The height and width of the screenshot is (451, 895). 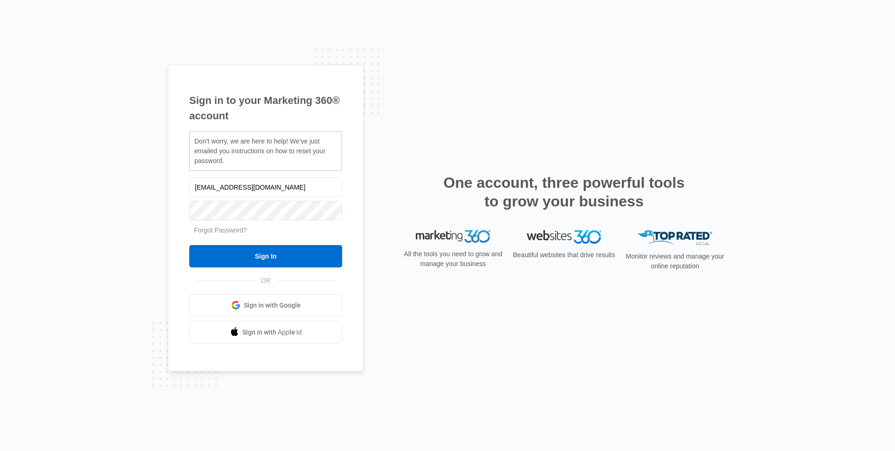 What do you see at coordinates (266, 256) in the screenshot?
I see `input: Sign In` at bounding box center [266, 256].